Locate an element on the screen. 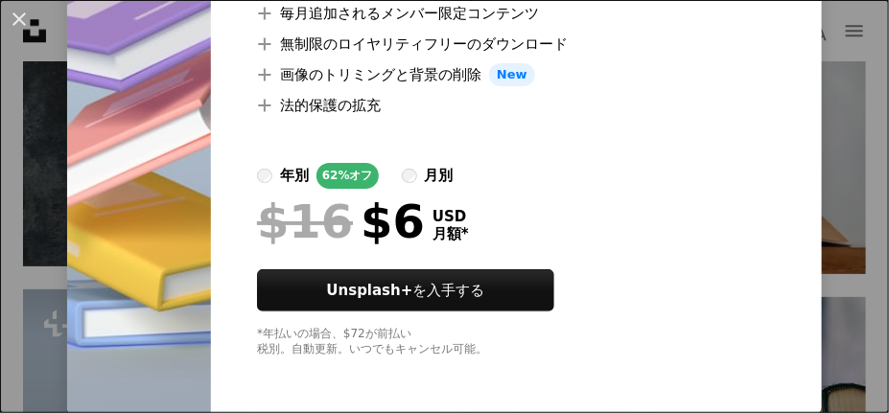  input: 年別62%オフ is located at coordinates (265, 176).